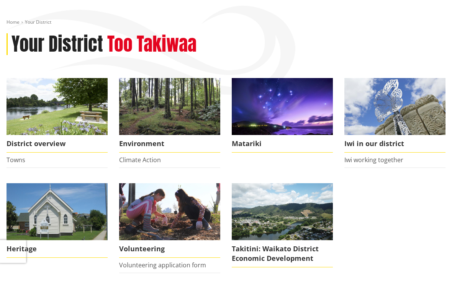  What do you see at coordinates (170, 250) in the screenshot?
I see `span: Volunteering` at bounding box center [170, 250].